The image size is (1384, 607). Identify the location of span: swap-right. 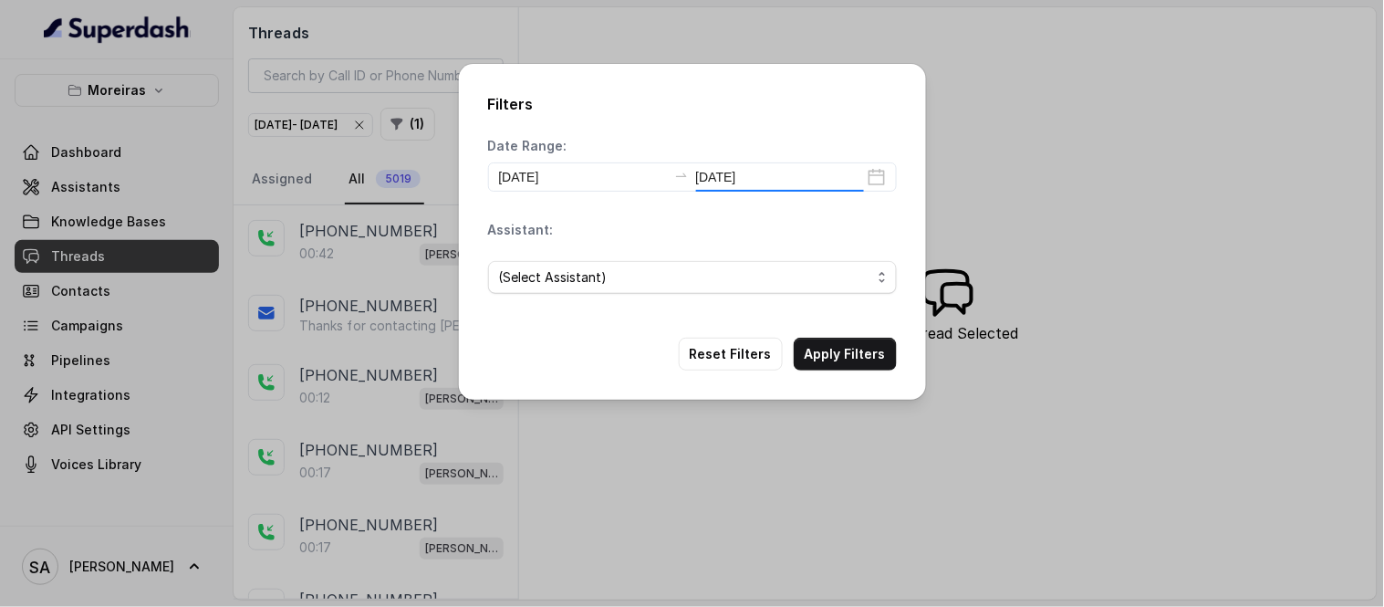
(682, 175).